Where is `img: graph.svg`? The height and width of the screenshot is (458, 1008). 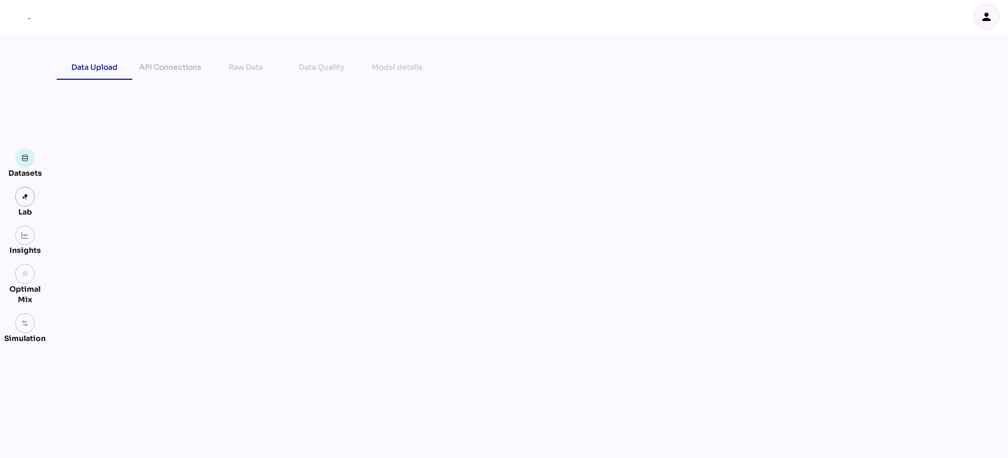
img: graph.svg is located at coordinates (25, 236).